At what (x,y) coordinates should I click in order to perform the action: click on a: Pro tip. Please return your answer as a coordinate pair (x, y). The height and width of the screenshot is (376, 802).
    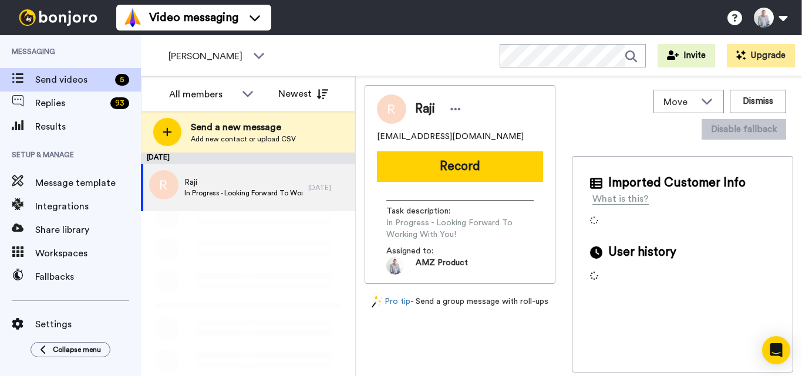
    Looking at the image, I should click on (391, 302).